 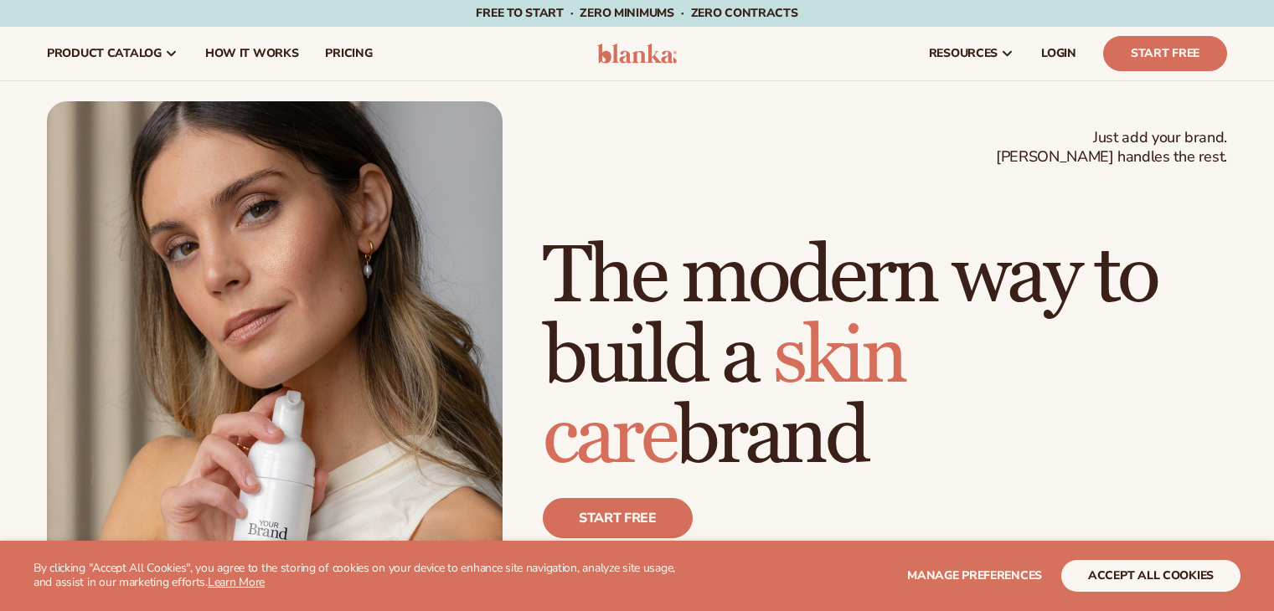 I want to click on a: Learn More, so click(x=236, y=582).